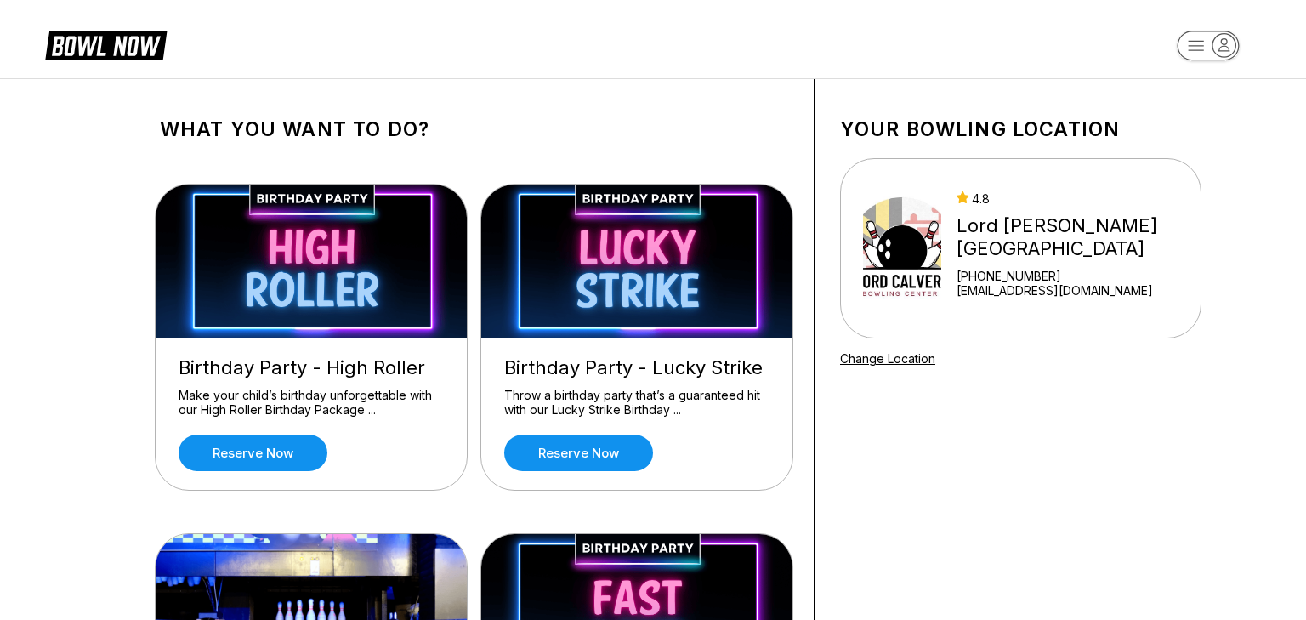 The width and height of the screenshot is (1306, 620). I want to click on div: 4.8, so click(1075, 198).